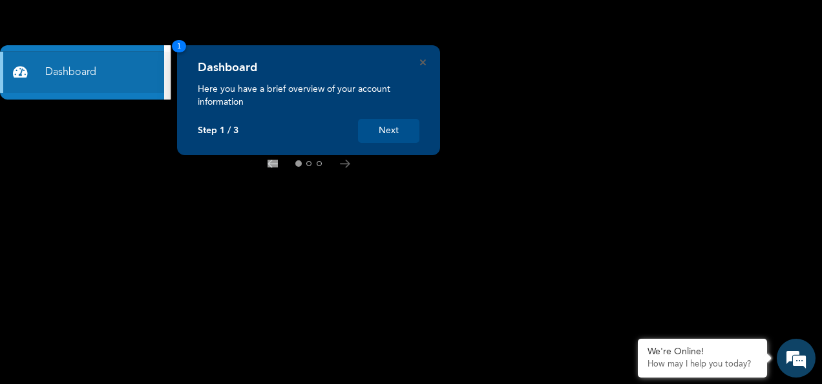 Image resolution: width=822 pixels, height=384 pixels. Describe the element at coordinates (38, 81) in the screenshot. I see `img: d_794563401_company_1708531726252_794563401` at that location.